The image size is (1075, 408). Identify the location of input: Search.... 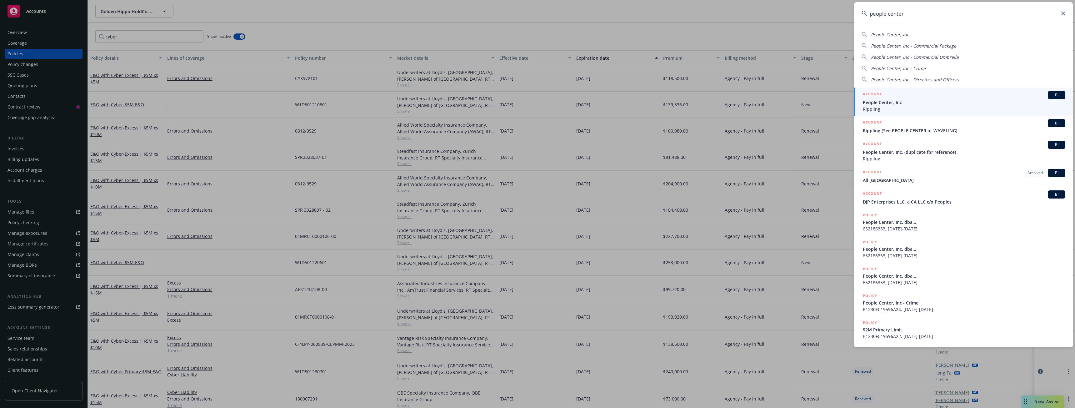
(963, 13).